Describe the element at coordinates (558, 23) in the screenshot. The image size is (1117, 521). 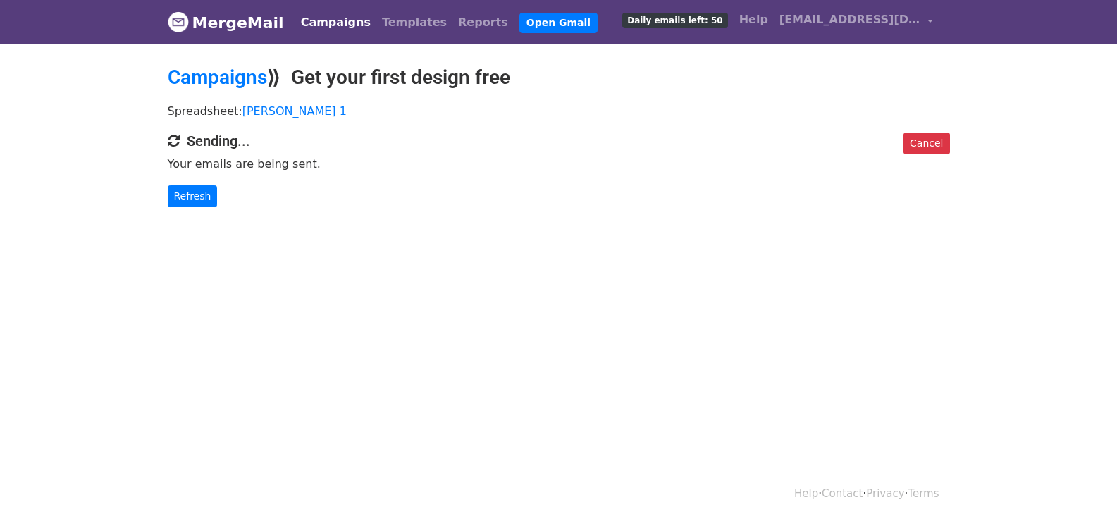
I see `a: Open Gmail` at that location.